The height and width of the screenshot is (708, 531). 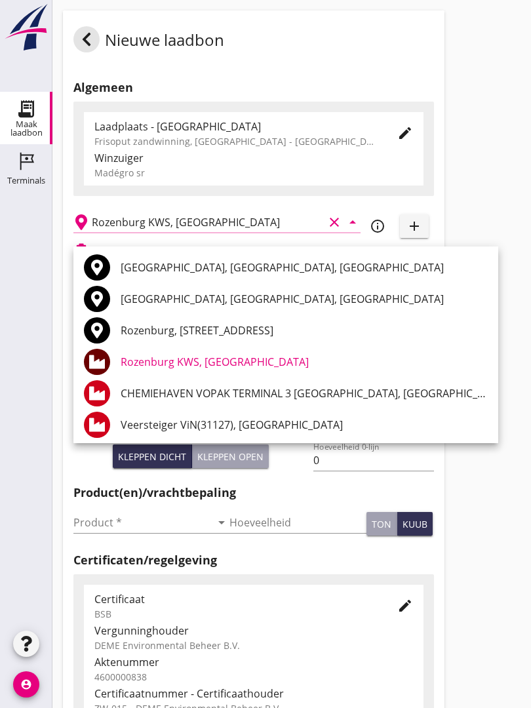 I want to click on div: Kleppen dicht, so click(x=152, y=456).